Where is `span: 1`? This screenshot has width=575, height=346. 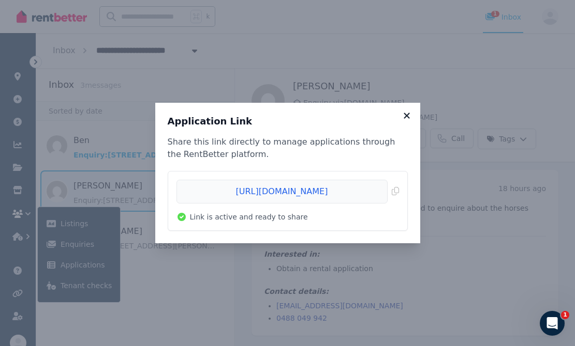
span: 1 is located at coordinates (565, 315).